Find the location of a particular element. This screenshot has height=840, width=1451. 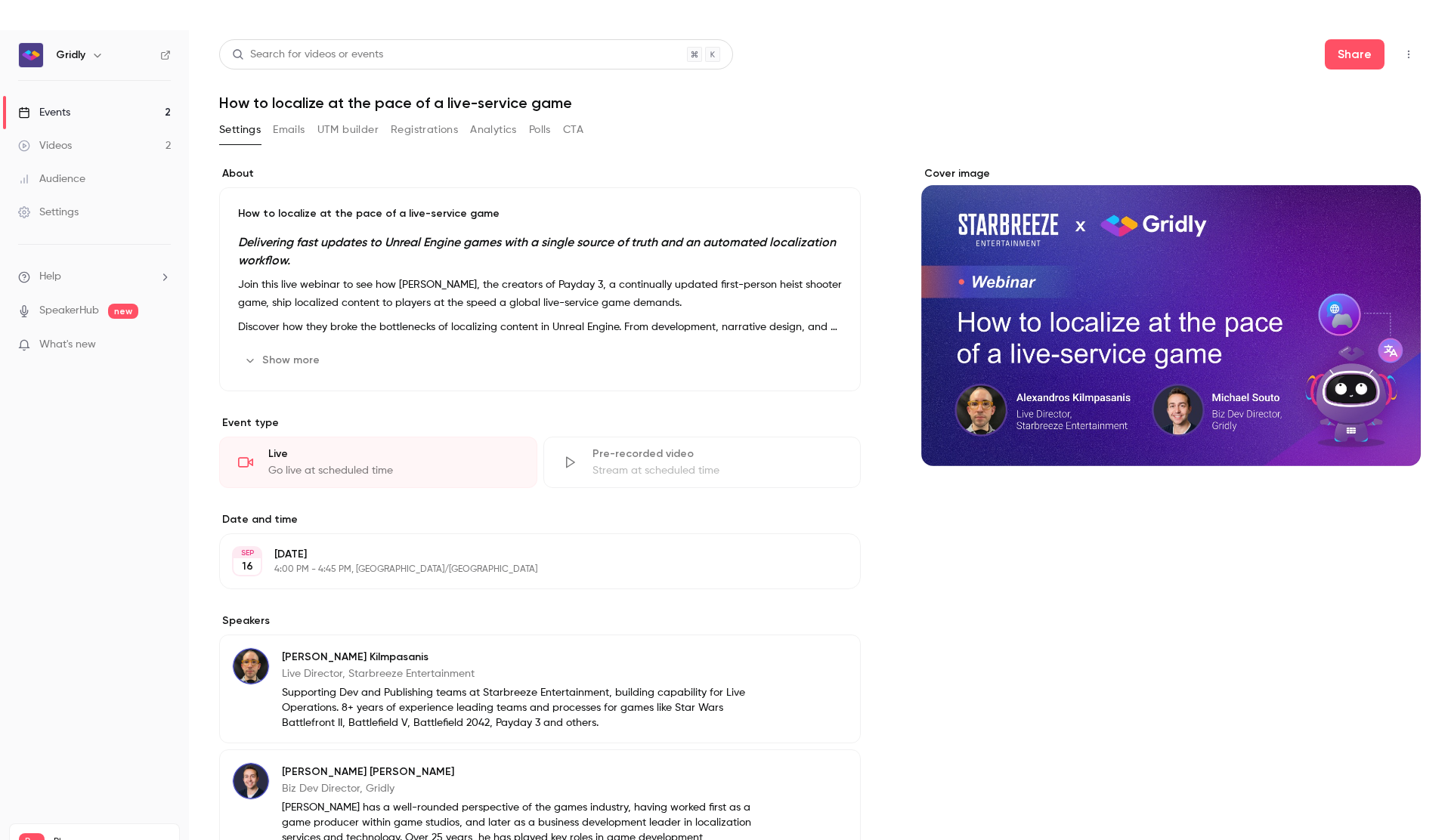

label: Speakers is located at coordinates (540, 621).